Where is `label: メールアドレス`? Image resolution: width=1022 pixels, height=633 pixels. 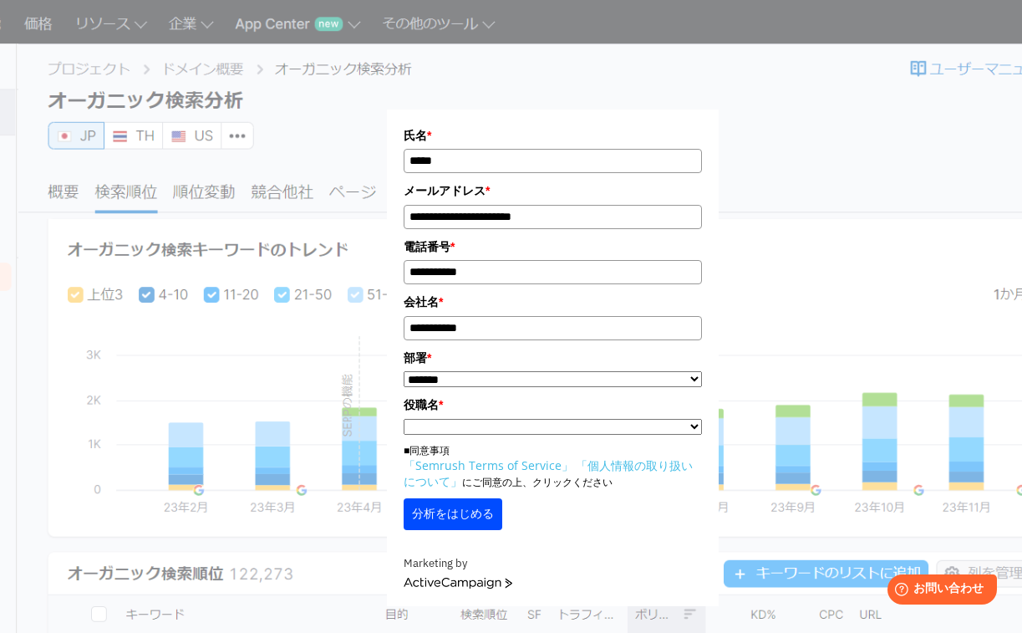 label: メールアドレス is located at coordinates (553, 191).